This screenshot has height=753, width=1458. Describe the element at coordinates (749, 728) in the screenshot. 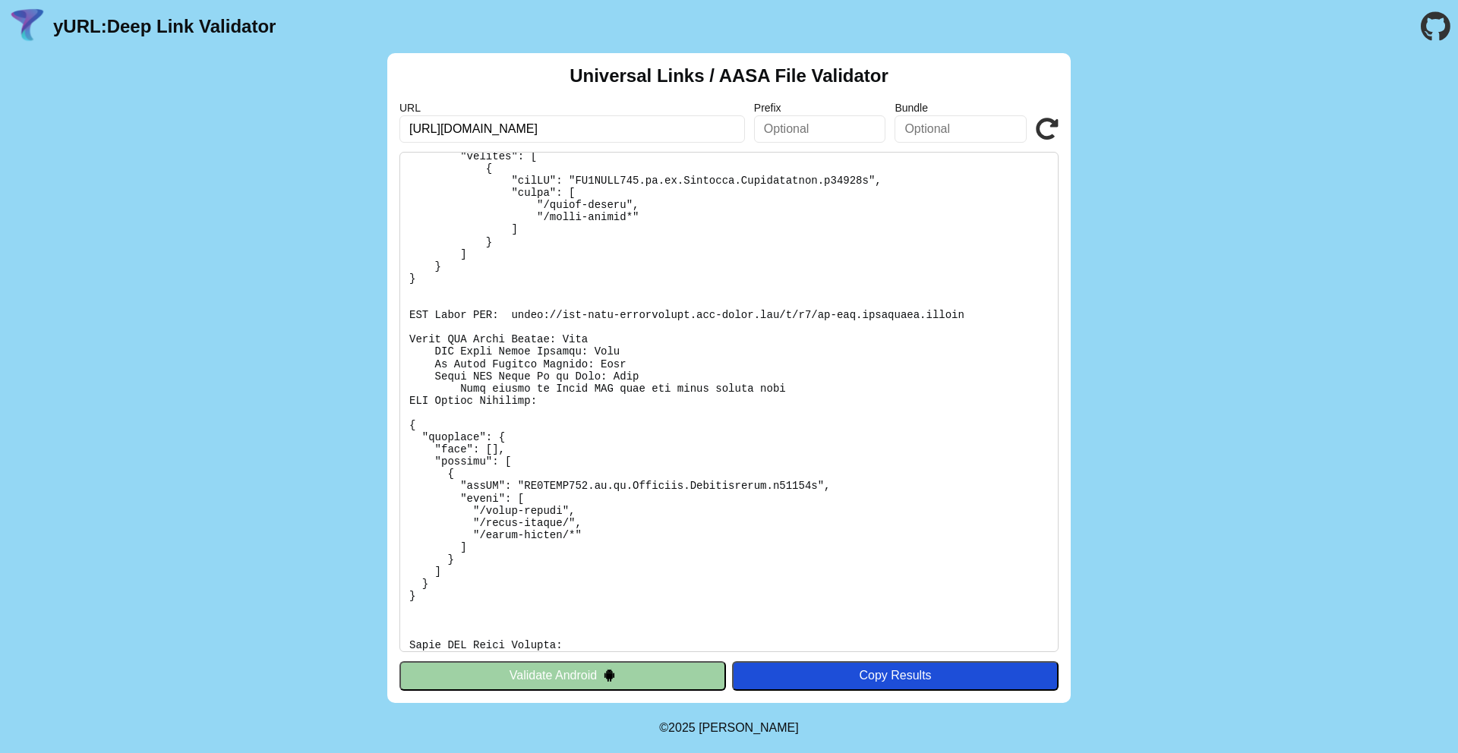

I see `a: Michael Ibragimchayev's Personal Site` at that location.